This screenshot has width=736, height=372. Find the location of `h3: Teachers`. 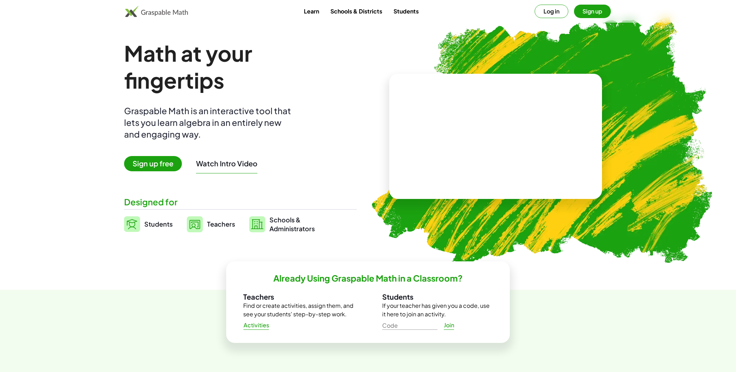

h3: Teachers is located at coordinates (299, 297).